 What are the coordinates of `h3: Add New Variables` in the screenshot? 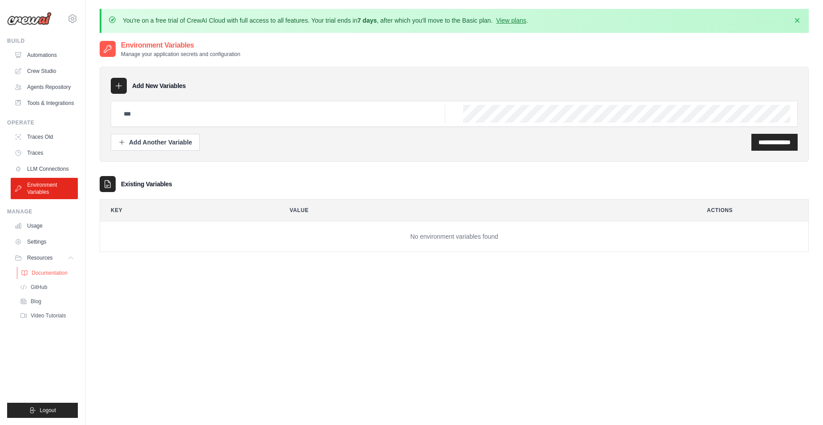 It's located at (159, 86).